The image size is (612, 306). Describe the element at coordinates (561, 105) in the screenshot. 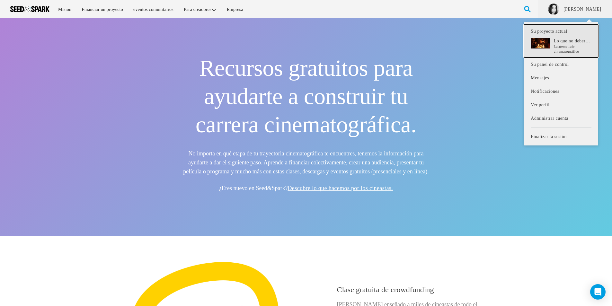

I see `a: Ver perfil` at that location.